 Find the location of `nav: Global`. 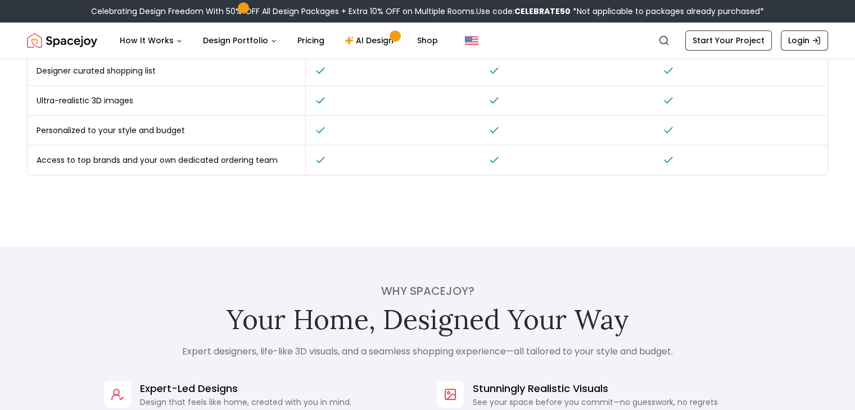

nav: Global is located at coordinates (427, 40).